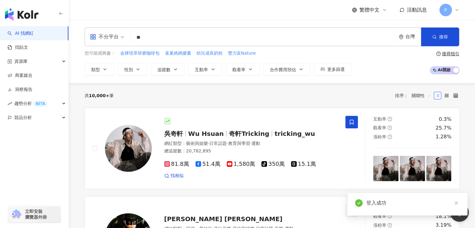  What do you see at coordinates (283, 70) in the screenshot?
I see `span: 合作費用預估` at bounding box center [283, 70].